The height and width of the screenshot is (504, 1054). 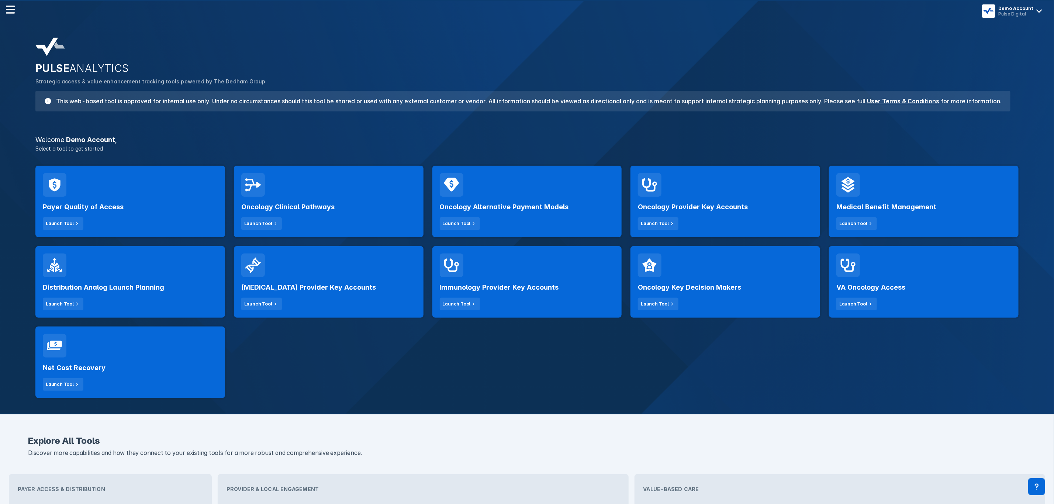 I want to click on h2: Immunology Provider Key Accounts, so click(x=499, y=288).